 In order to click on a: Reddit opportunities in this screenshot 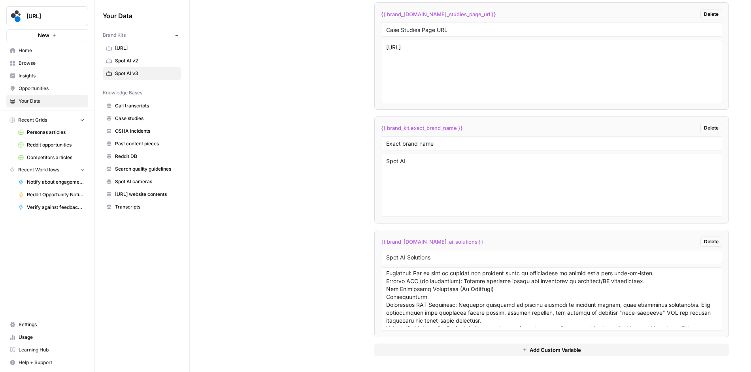, I will do `click(51, 145)`.